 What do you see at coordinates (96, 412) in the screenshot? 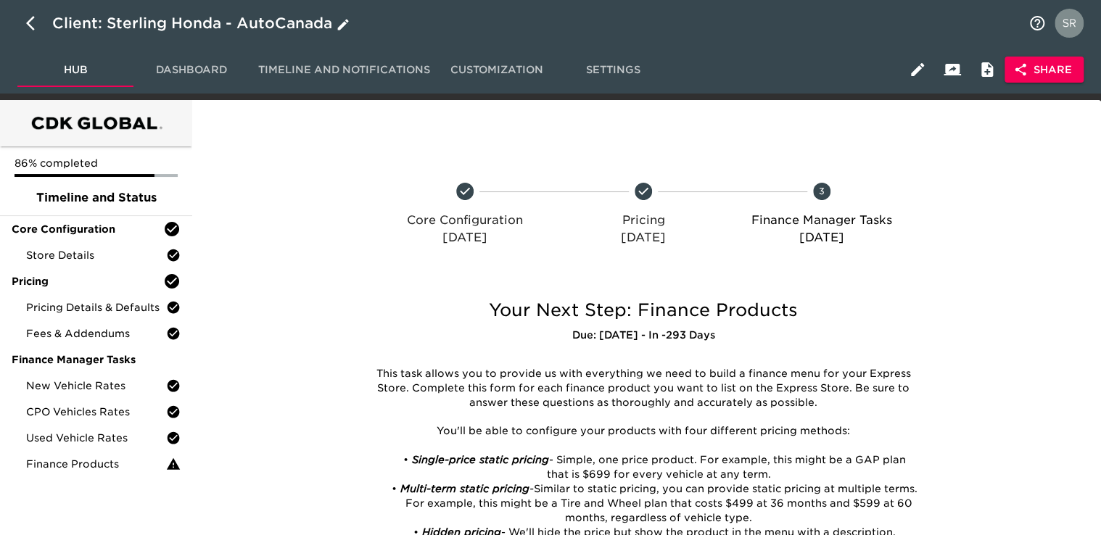
I see `span: CPO Vehicles Rates` at bounding box center [96, 412].